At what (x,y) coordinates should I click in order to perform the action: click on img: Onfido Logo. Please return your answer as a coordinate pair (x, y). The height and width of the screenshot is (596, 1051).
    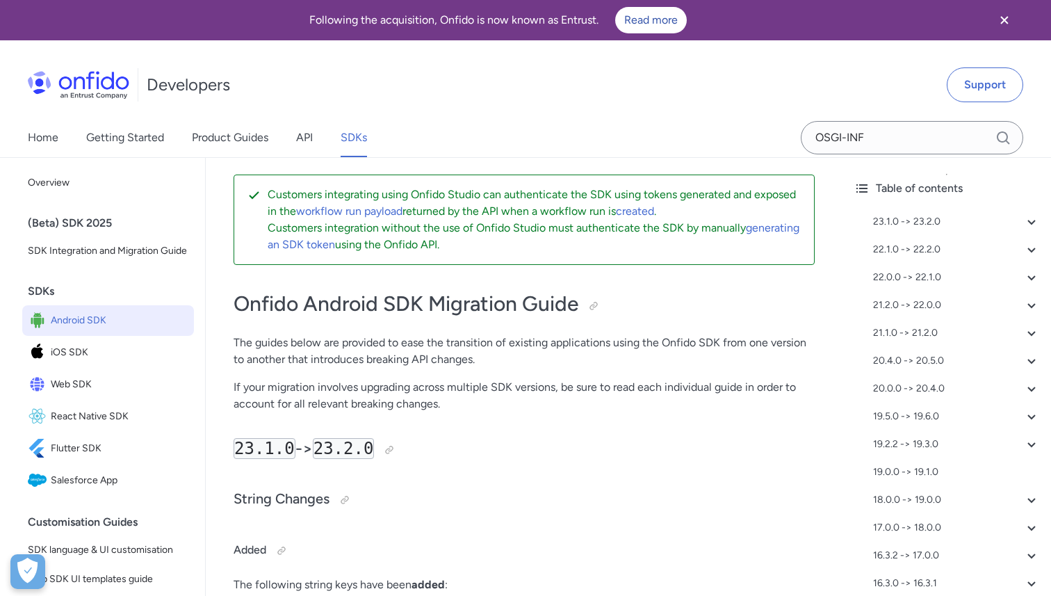
    Looking at the image, I should click on (79, 85).